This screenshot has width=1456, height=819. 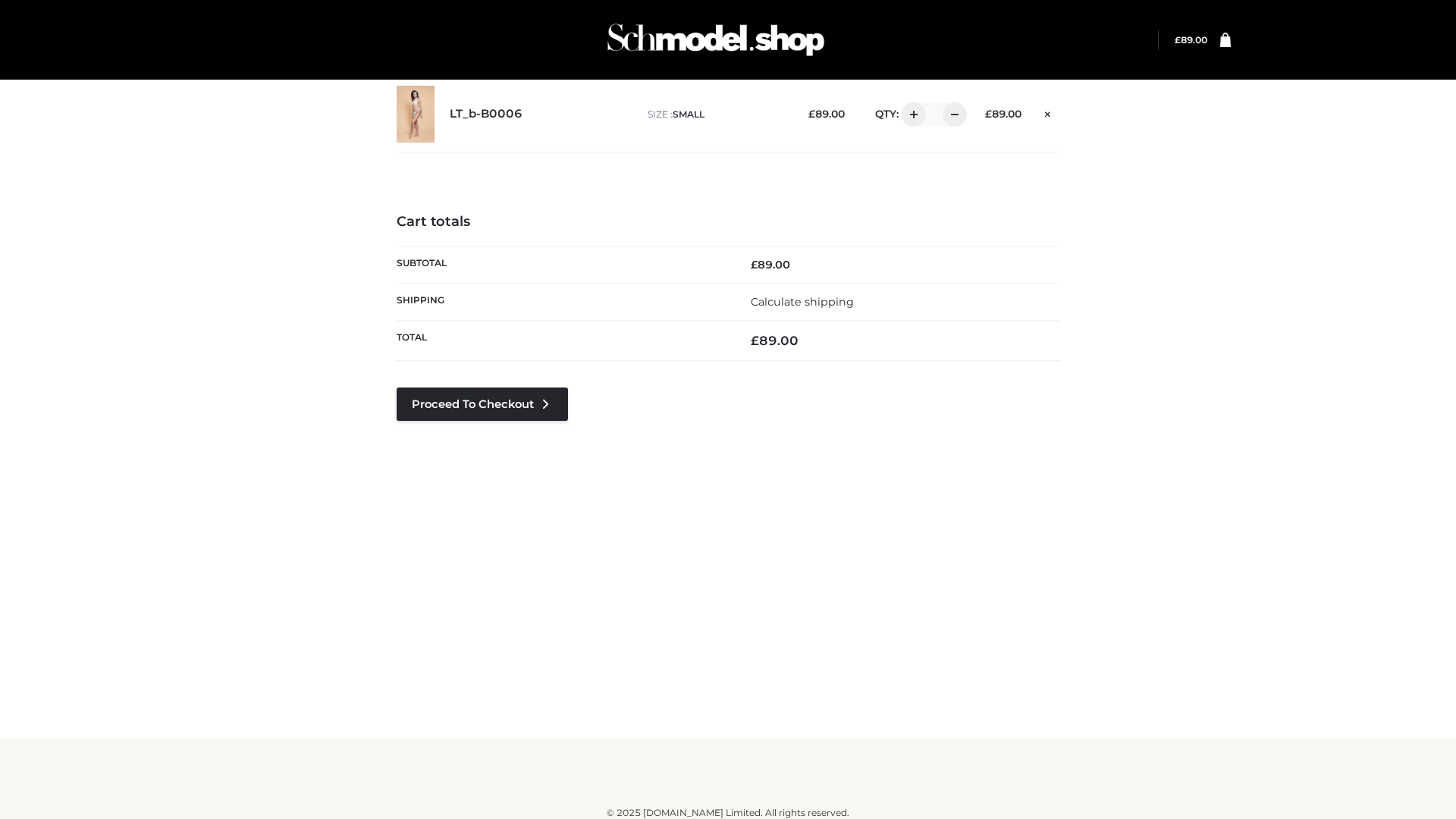 What do you see at coordinates (561, 341) in the screenshot?
I see `th: Total` at bounding box center [561, 341].